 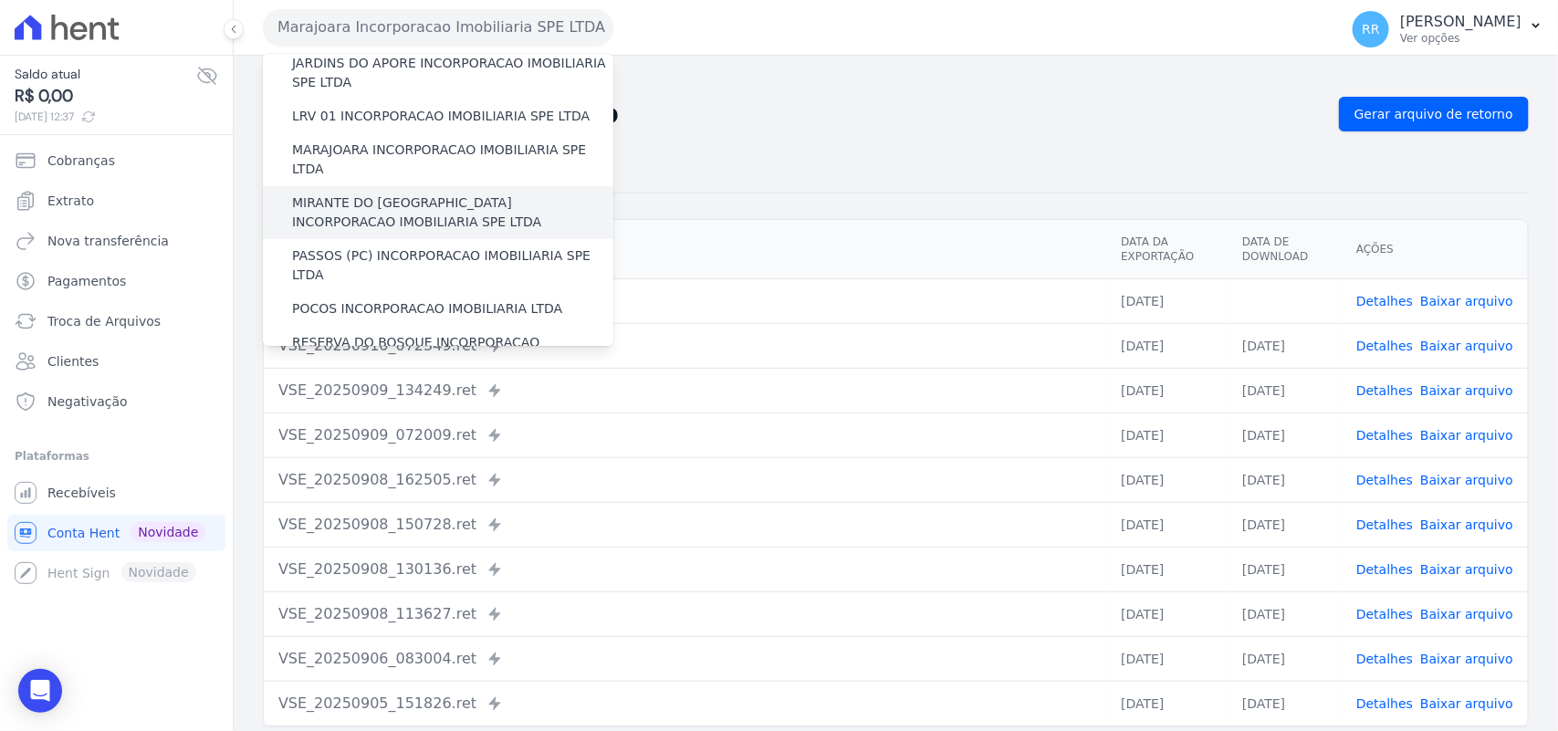 What do you see at coordinates (438, 27) in the screenshot?
I see `button: Marajoara Incorporacao Imobiliaria SPE LTDA` at bounding box center [438, 27].